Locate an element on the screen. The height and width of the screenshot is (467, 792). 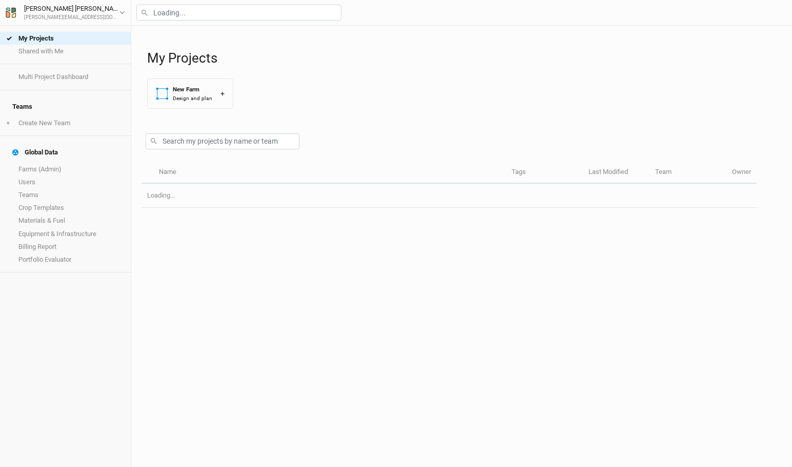
td: Loading... is located at coordinates (449, 195).